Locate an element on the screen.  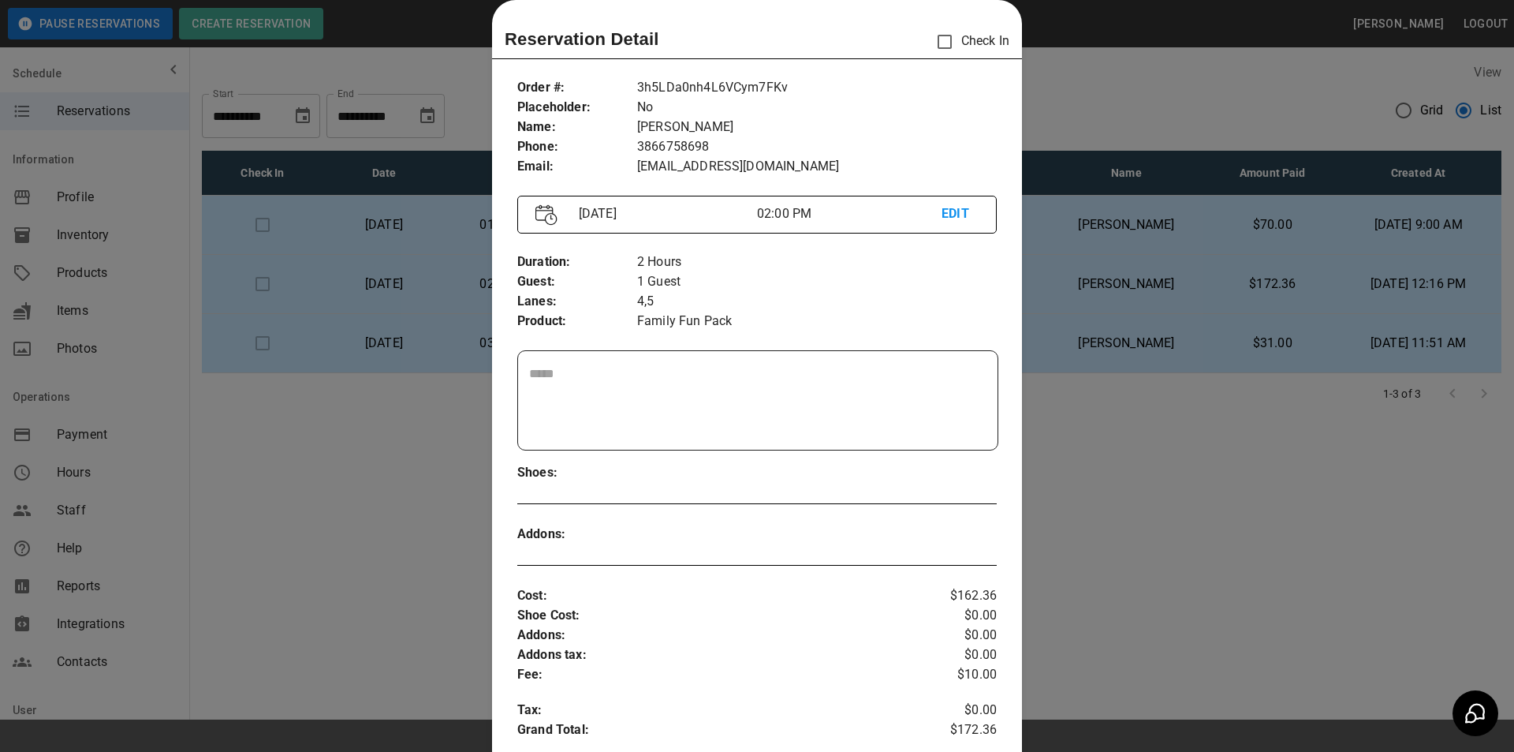
p: Guest : is located at coordinates (577, 282).